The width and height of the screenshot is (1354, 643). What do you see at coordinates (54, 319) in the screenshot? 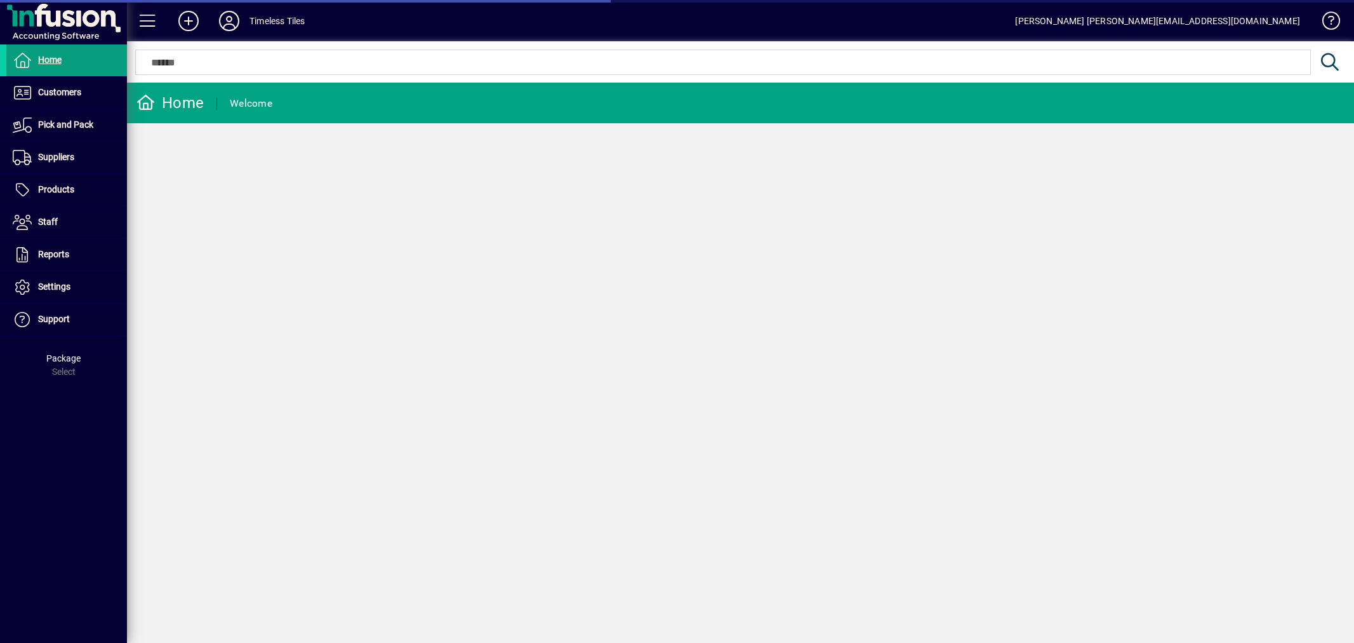
I see `span: Support` at bounding box center [54, 319].